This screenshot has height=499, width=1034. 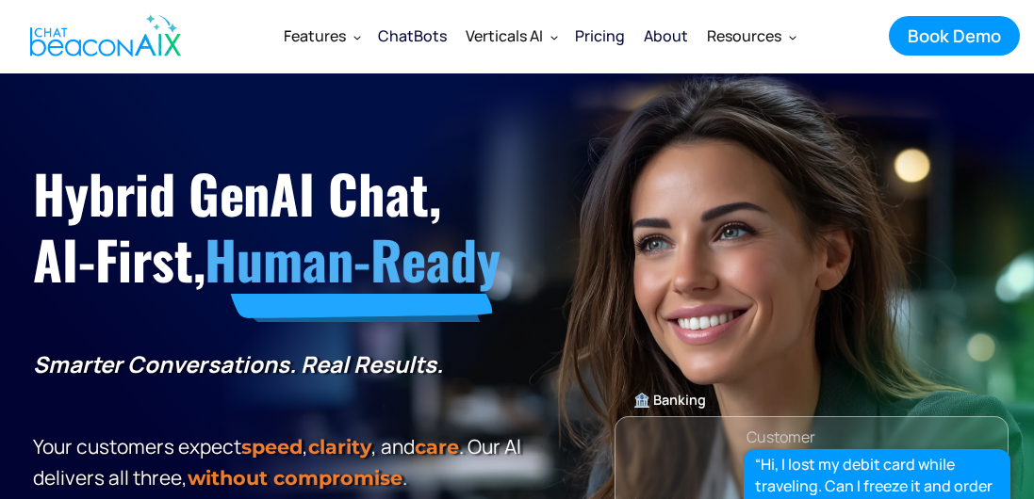 I want to click on span: care, so click(x=436, y=447).